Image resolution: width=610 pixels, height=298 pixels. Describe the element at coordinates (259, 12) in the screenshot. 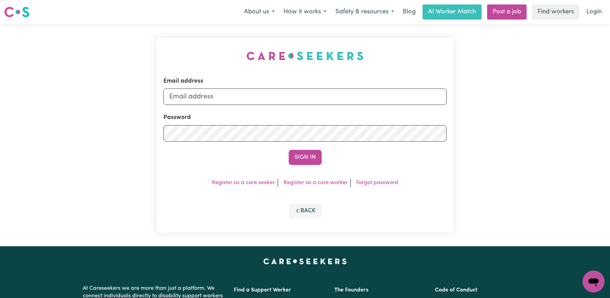

I see `button: About us` at that location.